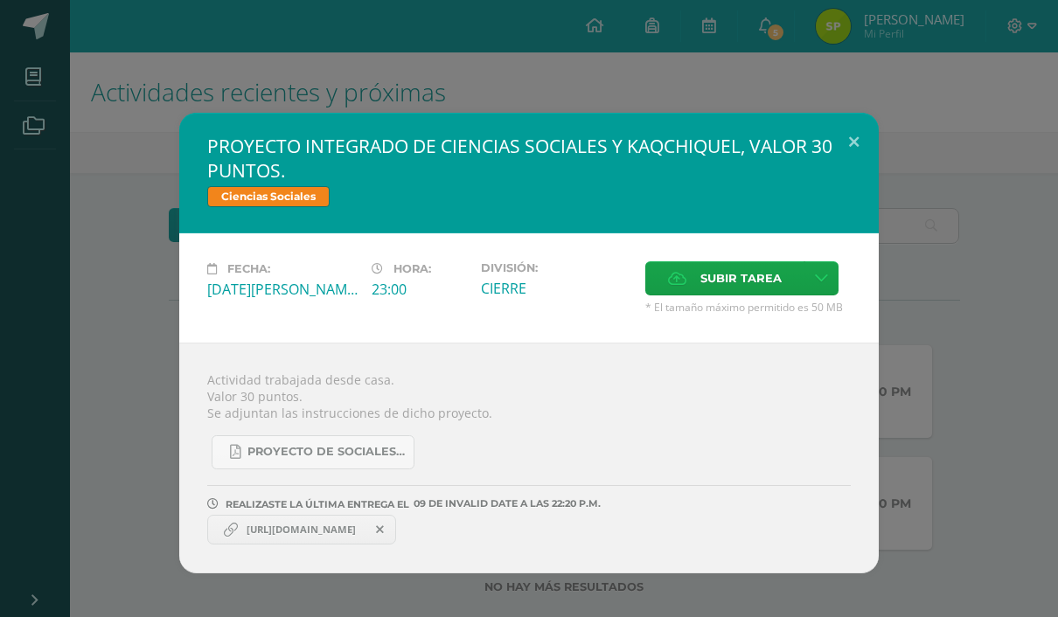 The image size is (1058, 617). I want to click on span: * El tamaño máximo permitido es 50 MB, so click(747, 307).